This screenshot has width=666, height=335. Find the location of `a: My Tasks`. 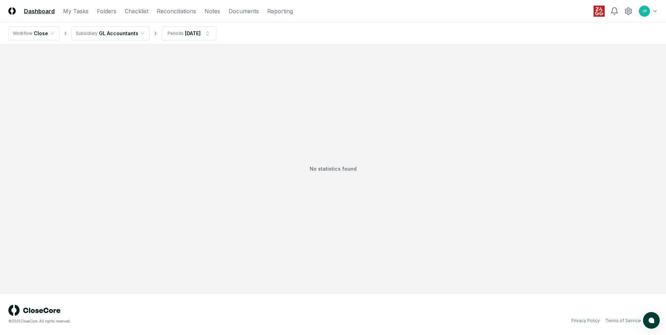

a: My Tasks is located at coordinates (76, 11).